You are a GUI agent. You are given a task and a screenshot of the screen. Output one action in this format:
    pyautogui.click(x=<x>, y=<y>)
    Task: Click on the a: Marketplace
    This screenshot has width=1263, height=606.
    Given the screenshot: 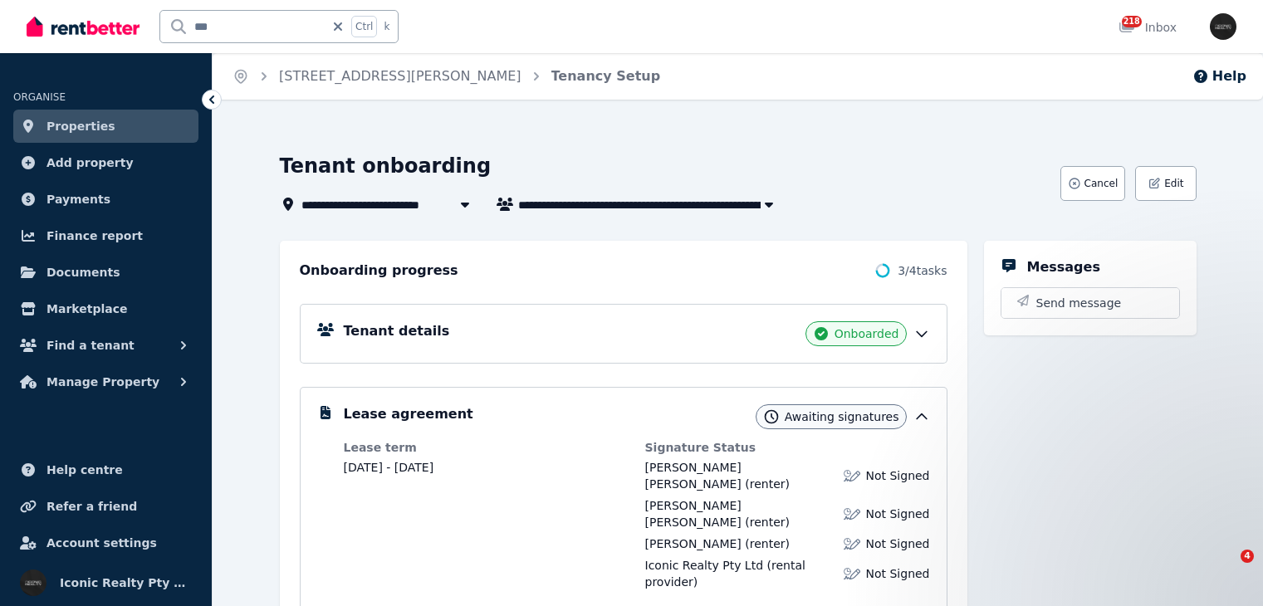 What is the action you would take?
    pyautogui.click(x=105, y=309)
    